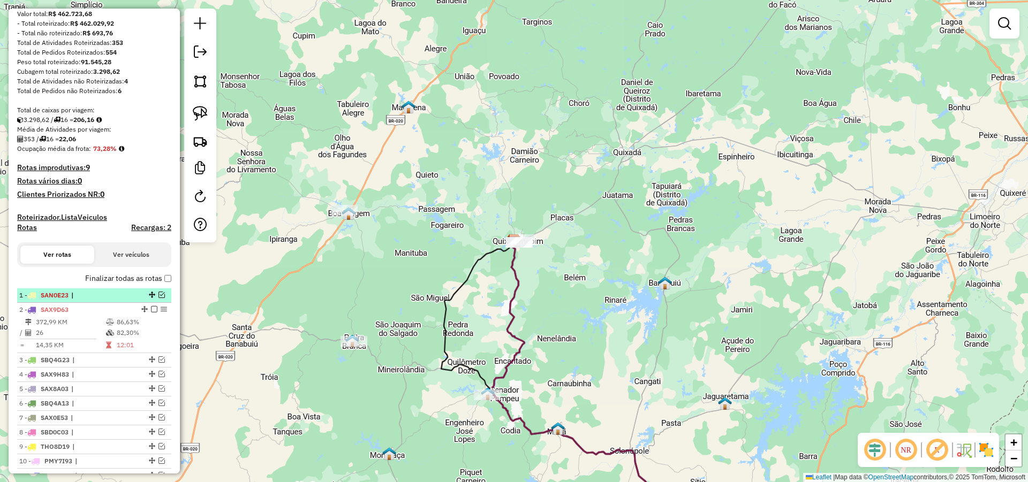 This screenshot has height=482, width=1028. Describe the element at coordinates (70, 13) in the screenshot. I see `strong: R$ 462.723,68` at that location.